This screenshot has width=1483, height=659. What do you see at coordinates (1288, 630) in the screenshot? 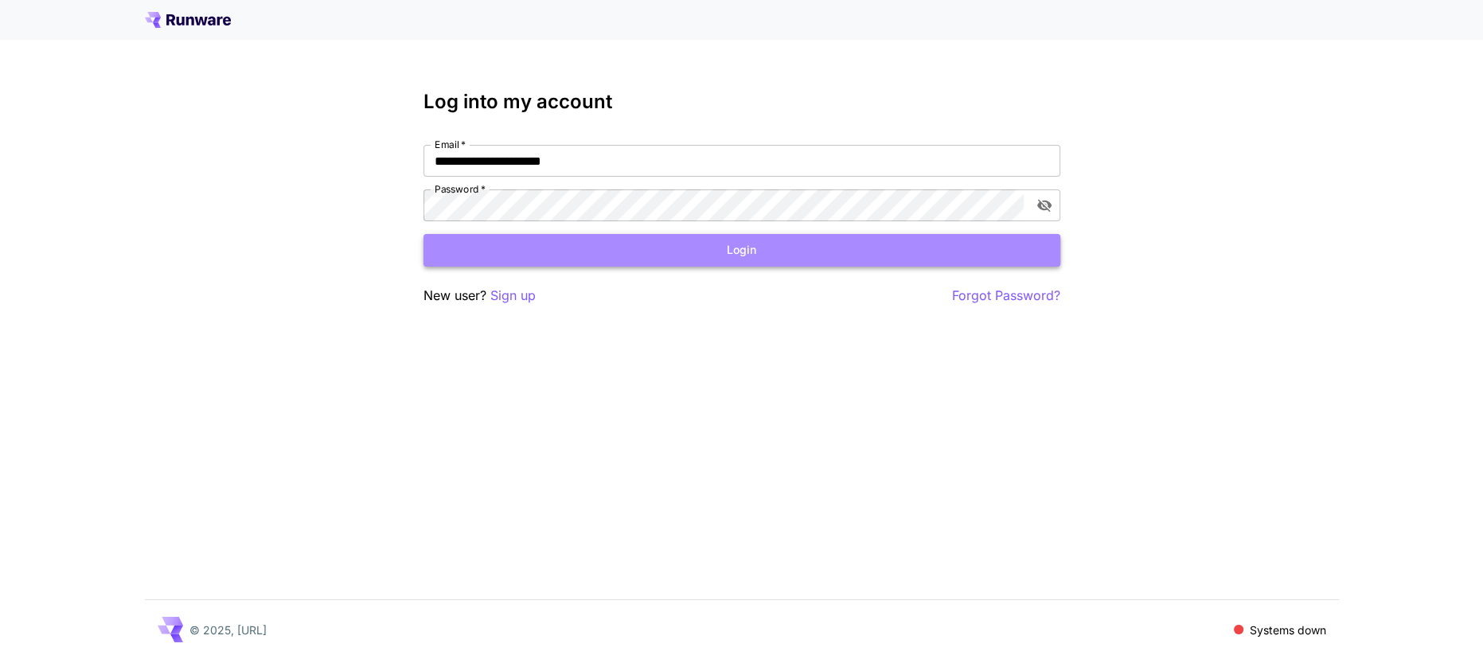
I see `p: Systems down` at bounding box center [1288, 630].